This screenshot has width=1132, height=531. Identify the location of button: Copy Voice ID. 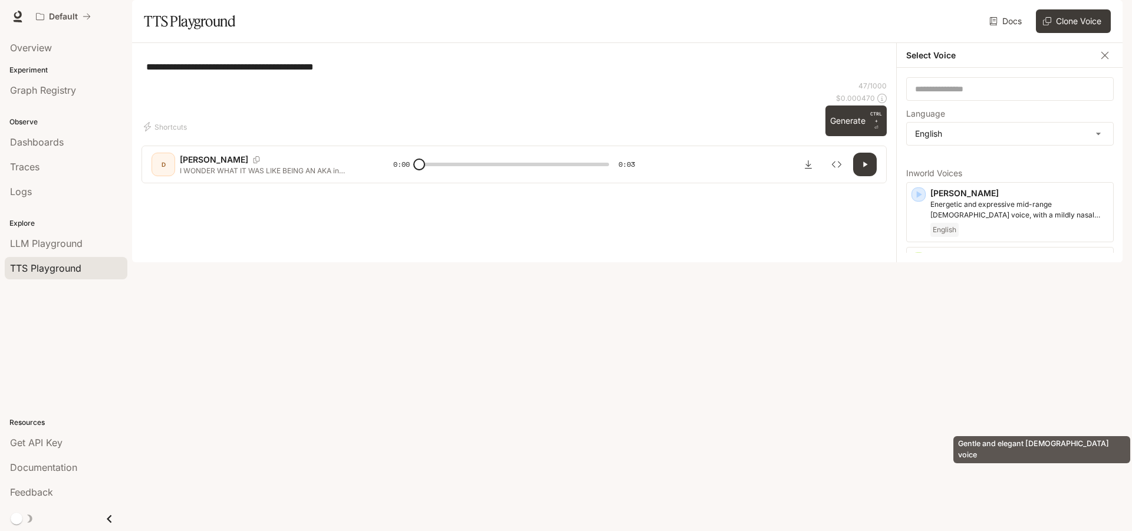
(257, 160).